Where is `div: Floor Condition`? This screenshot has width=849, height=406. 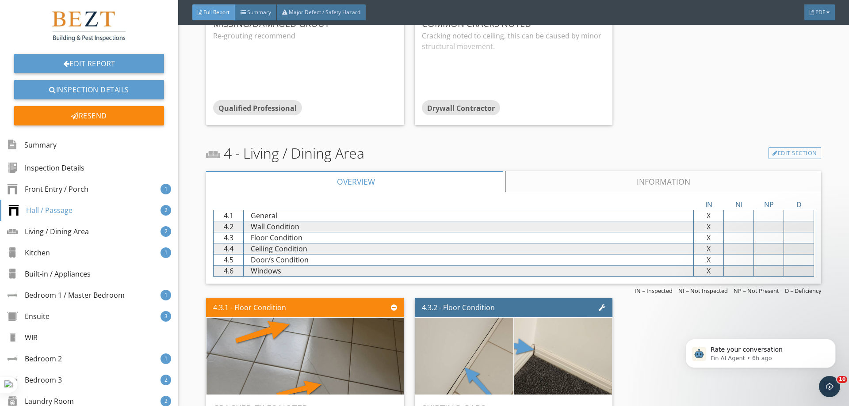
div: Floor Condition is located at coordinates (468, 238).